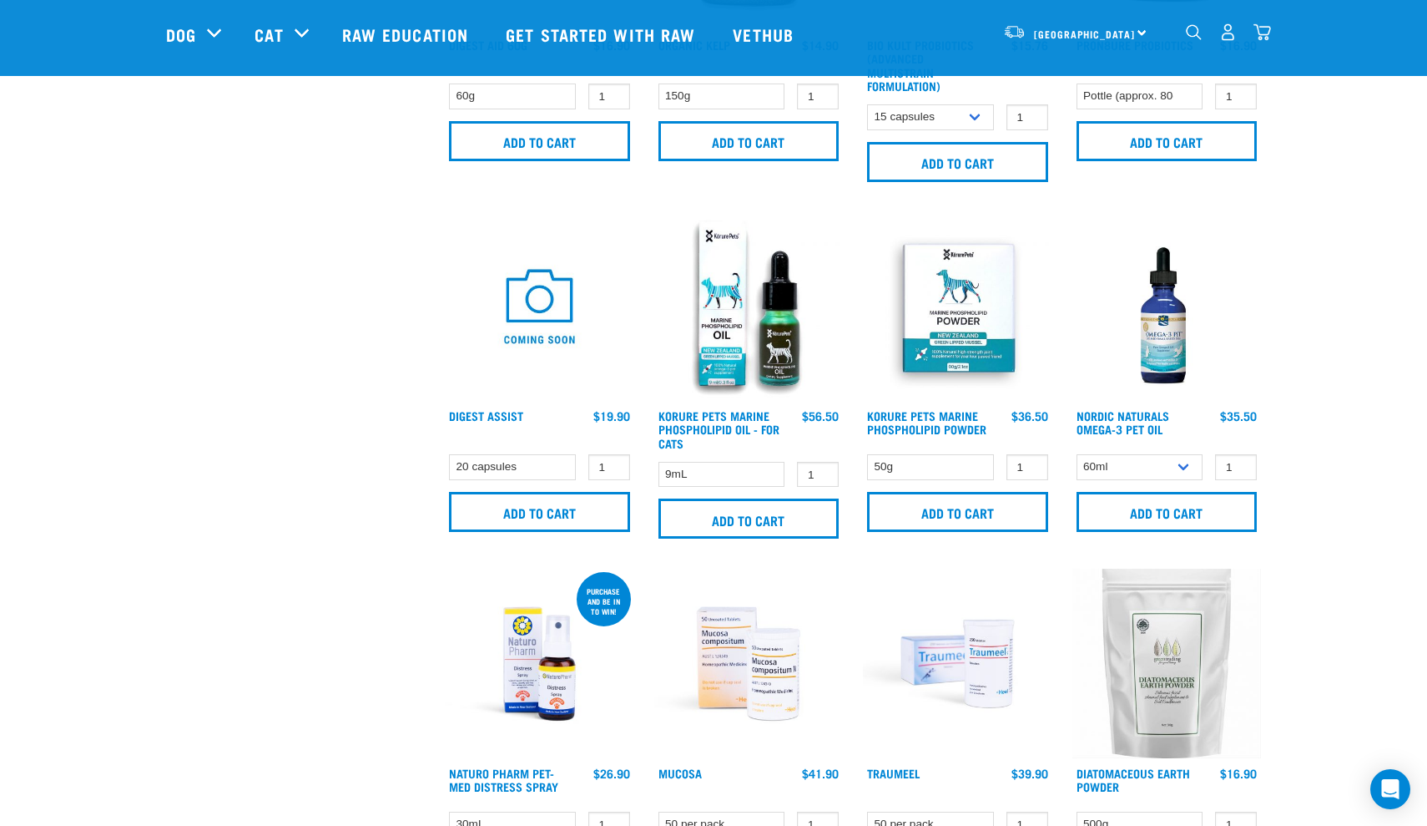  What do you see at coordinates (1167, 663) in the screenshot?
I see `img: Diatomaceous earth` at bounding box center [1167, 663].